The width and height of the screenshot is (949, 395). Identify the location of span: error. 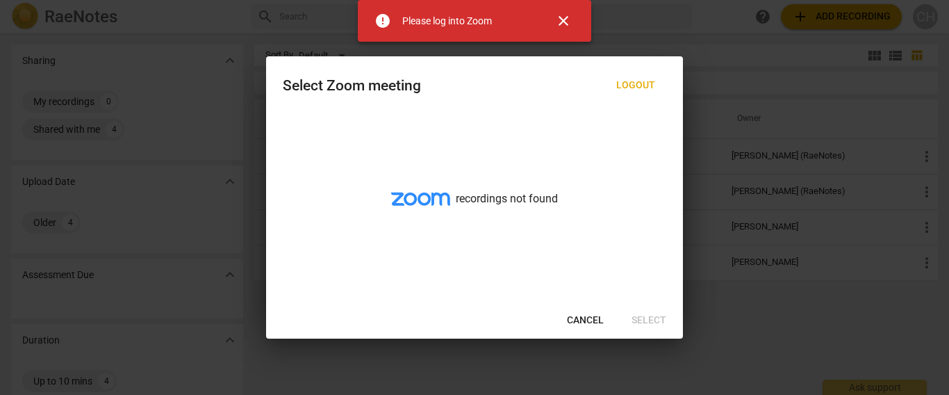
(383, 21).